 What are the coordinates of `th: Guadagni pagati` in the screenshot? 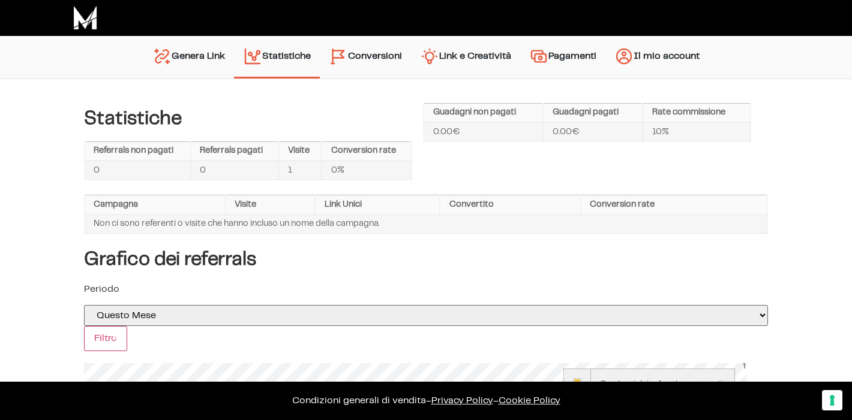 It's located at (592, 113).